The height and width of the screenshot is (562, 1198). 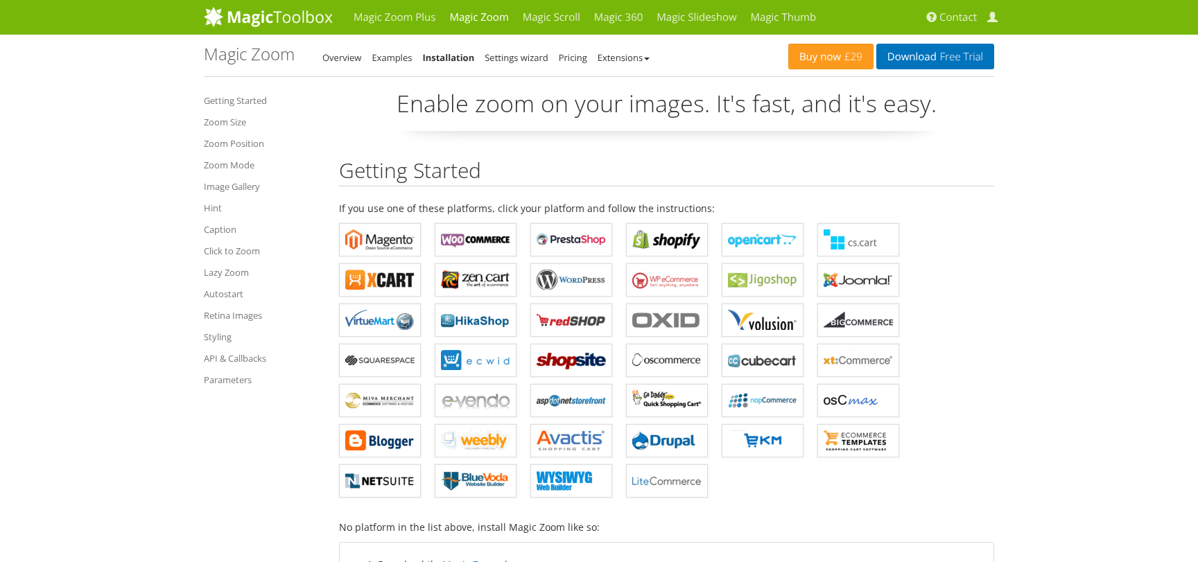 I want to click on a: Magic Zoom for BlueVoda, so click(x=476, y=481).